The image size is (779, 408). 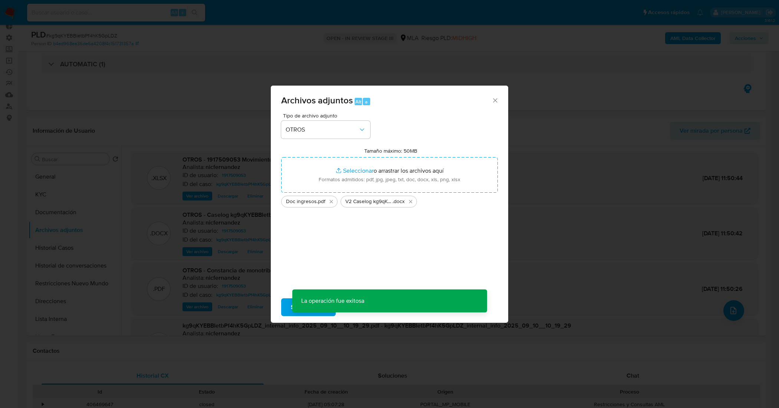 What do you see at coordinates (369, 202) in the screenshot?
I see `span: V2 Caselog kg9qKYEBBIetbPf4hK5GpLDZ_2025_08_18_22_35_26` at bounding box center [369, 202].